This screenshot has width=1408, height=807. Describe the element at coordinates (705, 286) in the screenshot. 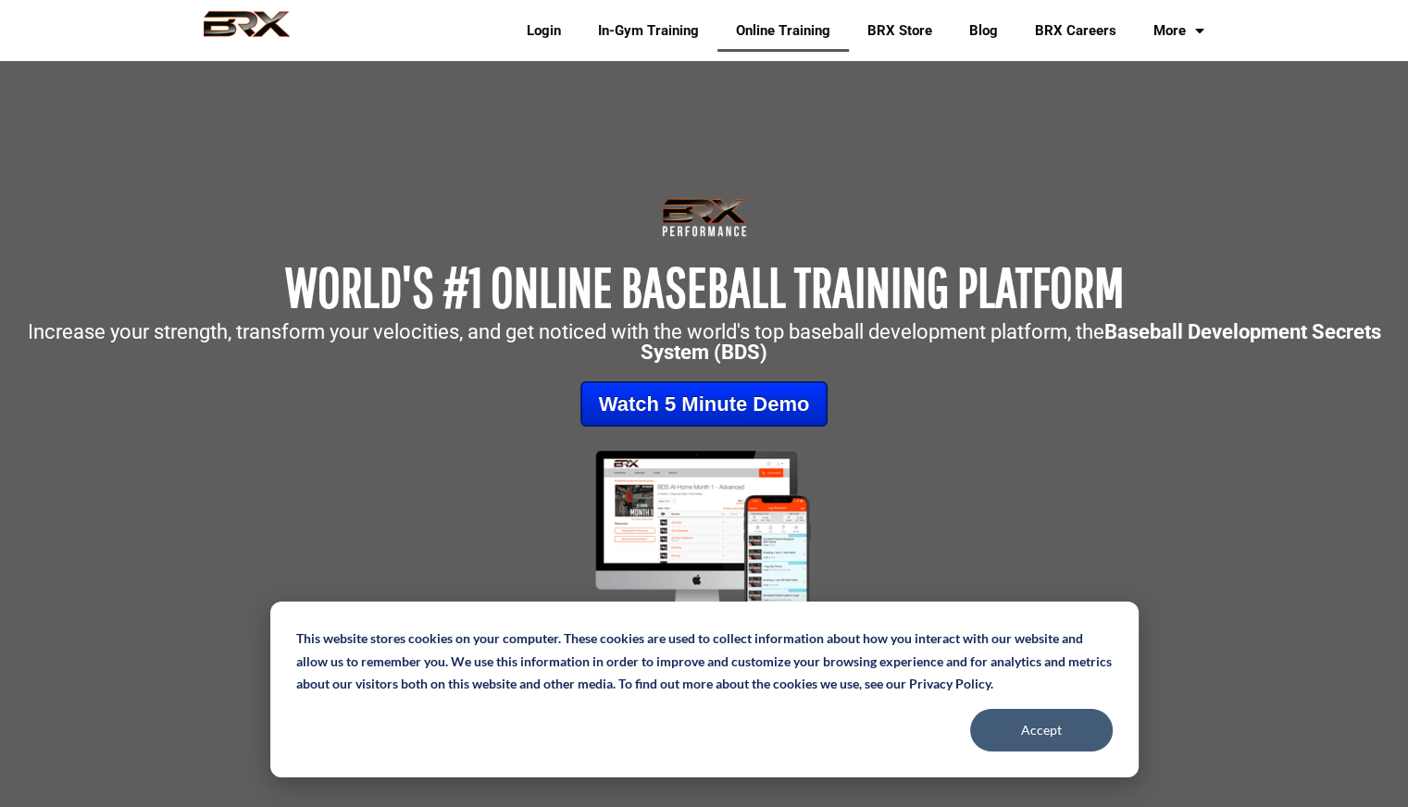

I see `span: WORLD'S #1 ONLINE BASEBALL TRAINING PLATFORM` at that location.